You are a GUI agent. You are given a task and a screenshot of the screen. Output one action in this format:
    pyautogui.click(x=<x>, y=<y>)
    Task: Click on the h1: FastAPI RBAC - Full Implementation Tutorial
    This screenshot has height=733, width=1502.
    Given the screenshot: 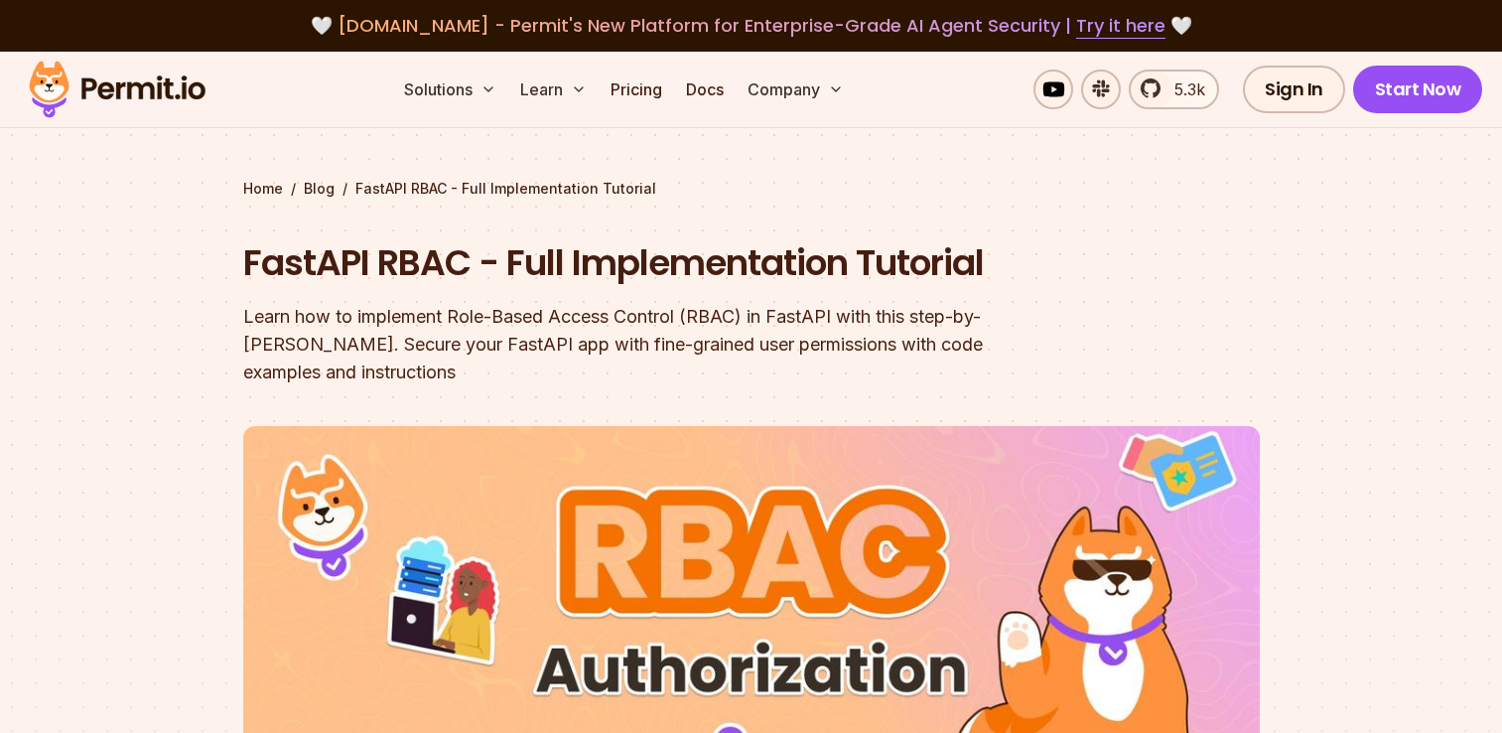 What is the action you would take?
    pyautogui.click(x=625, y=263)
    